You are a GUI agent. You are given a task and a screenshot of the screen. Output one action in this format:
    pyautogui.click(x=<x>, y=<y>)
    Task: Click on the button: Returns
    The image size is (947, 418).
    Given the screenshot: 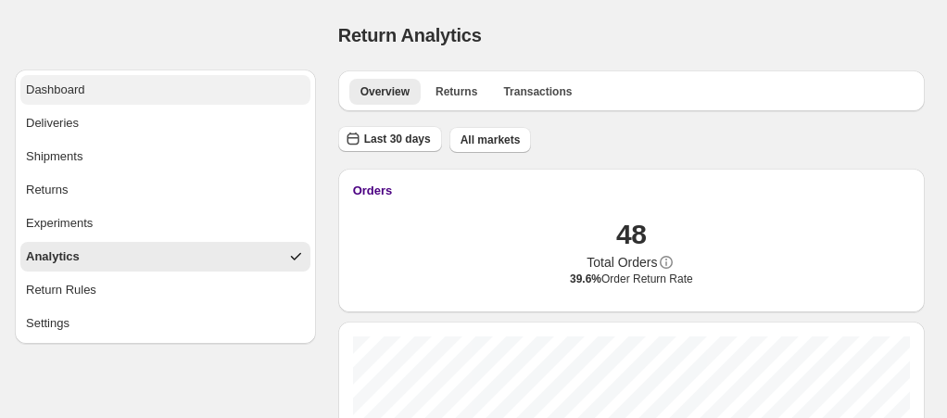 What is the action you would take?
    pyautogui.click(x=165, y=190)
    